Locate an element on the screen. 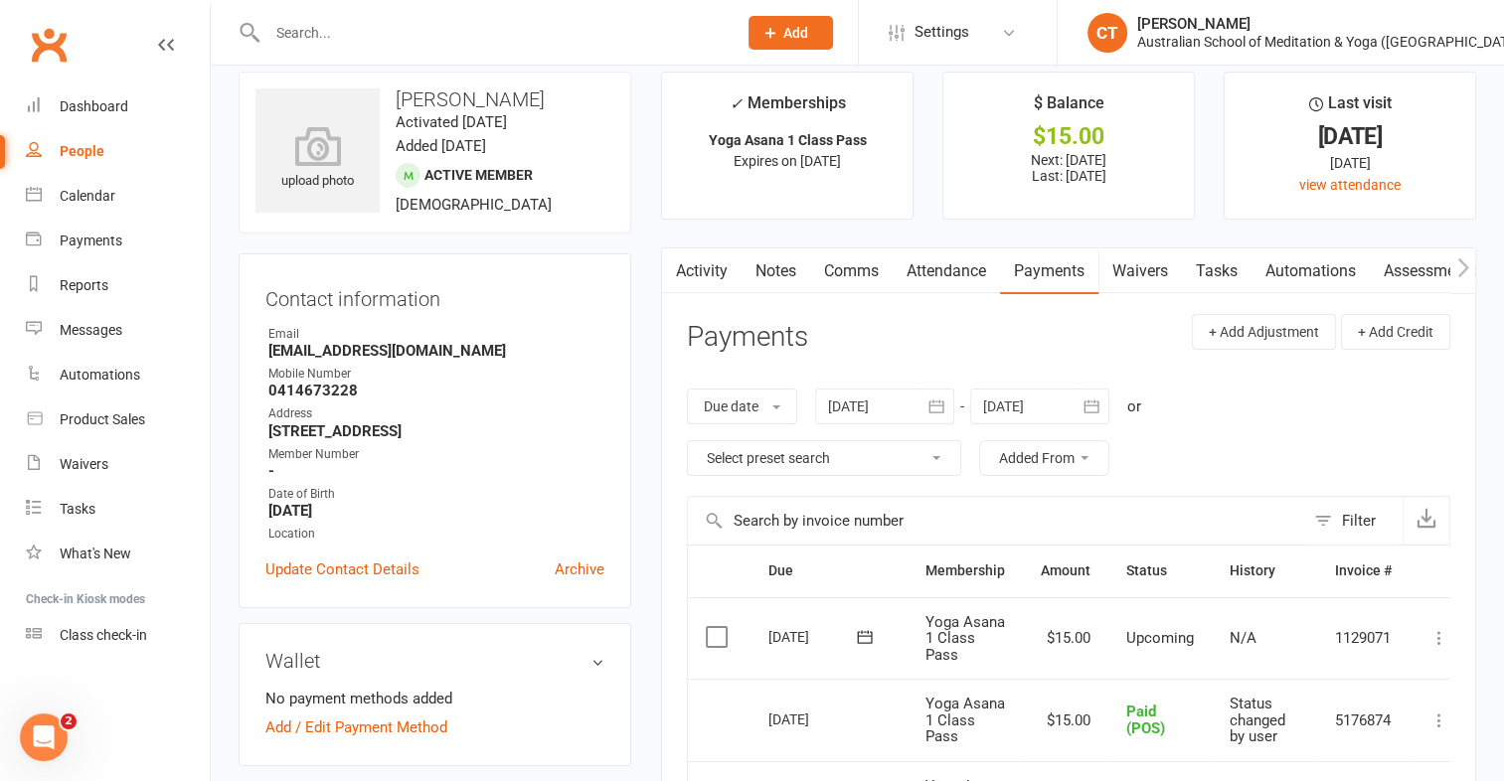 The image size is (1504, 781). a: What's New is located at coordinates (117, 554).